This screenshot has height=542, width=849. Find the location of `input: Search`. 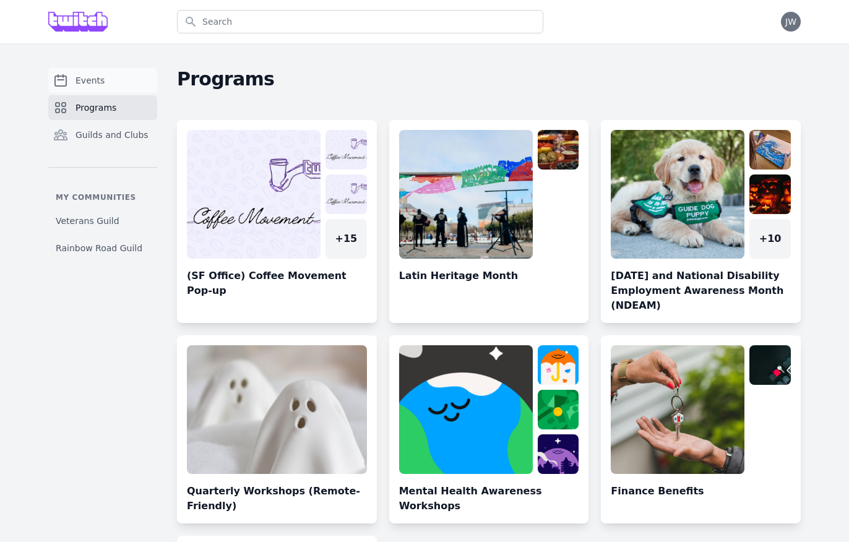

input: Search is located at coordinates (360, 22).